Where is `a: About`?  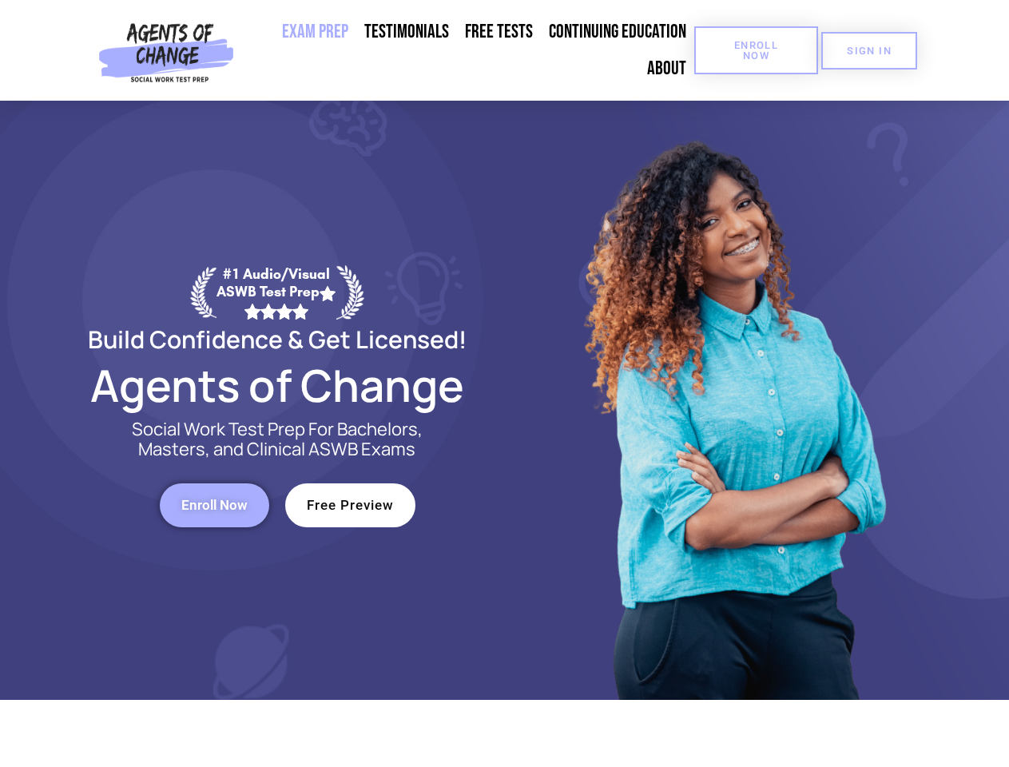 a: About is located at coordinates (667, 69).